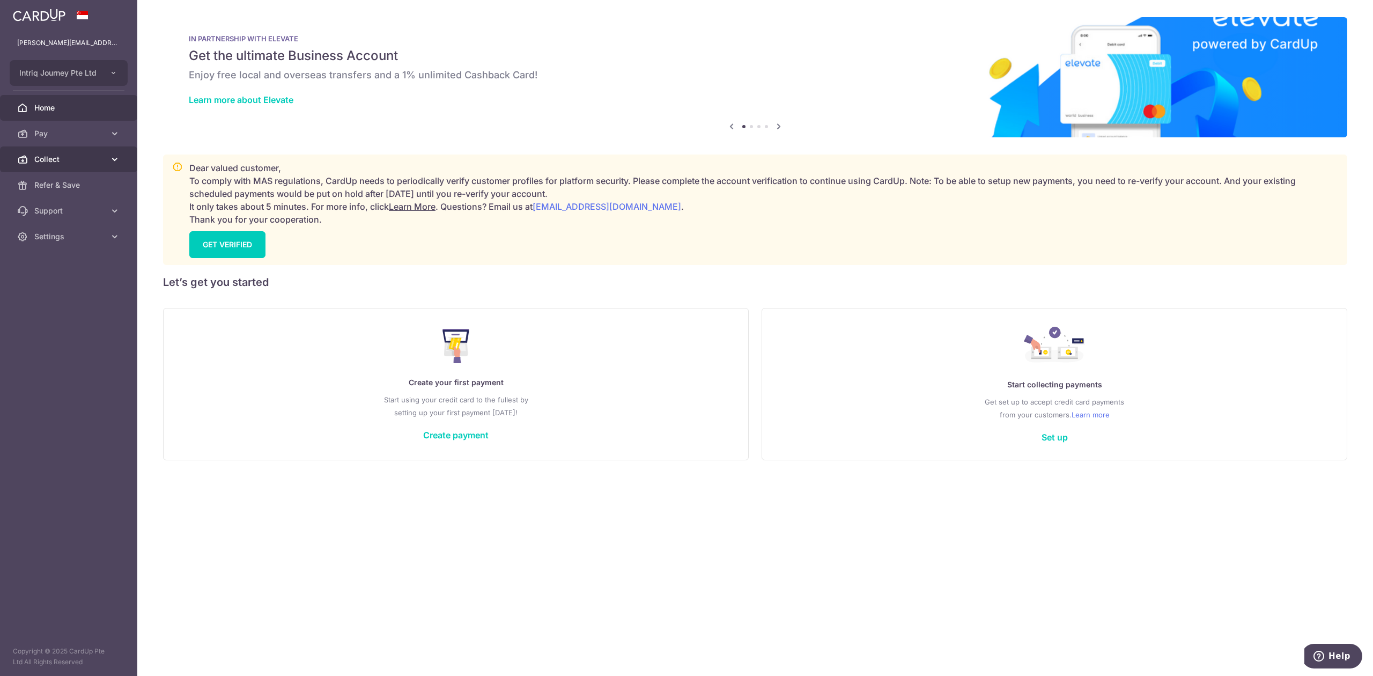  Describe the element at coordinates (70, 211) in the screenshot. I see `span: Support` at that location.